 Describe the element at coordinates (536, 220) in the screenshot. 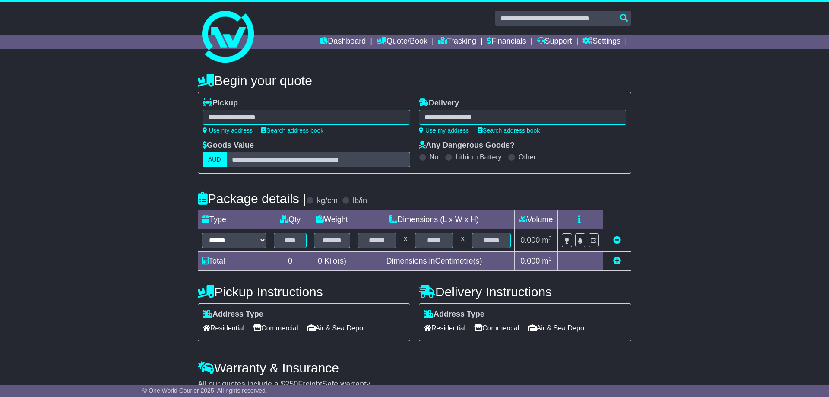

I see `td: Volume` at that location.